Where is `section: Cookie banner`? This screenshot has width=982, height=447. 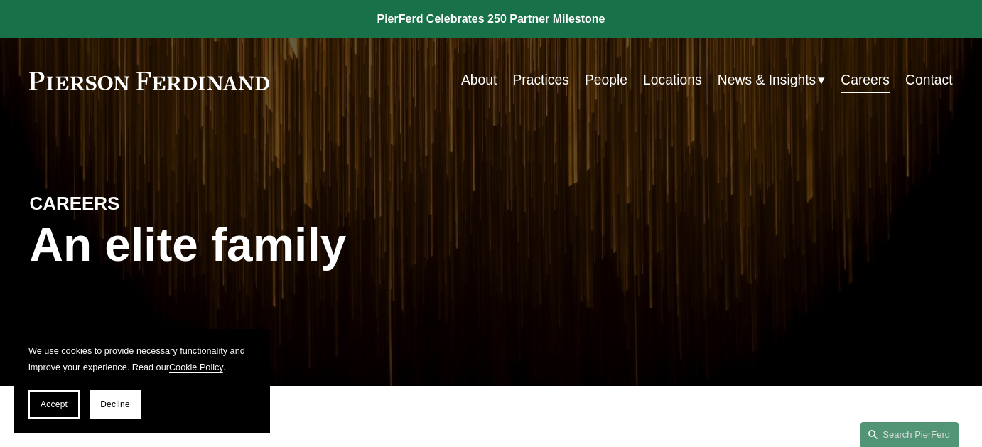 section: Cookie banner is located at coordinates (142, 381).